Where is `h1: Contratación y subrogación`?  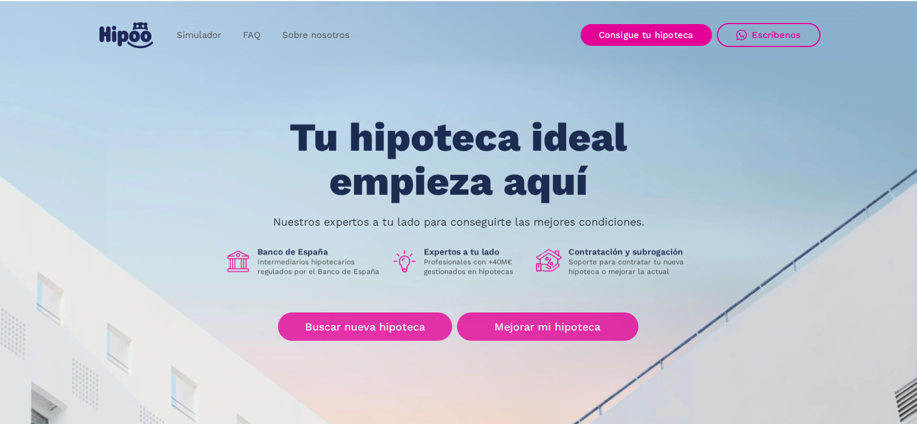
h1: Contratación y subrogación is located at coordinates (630, 252).